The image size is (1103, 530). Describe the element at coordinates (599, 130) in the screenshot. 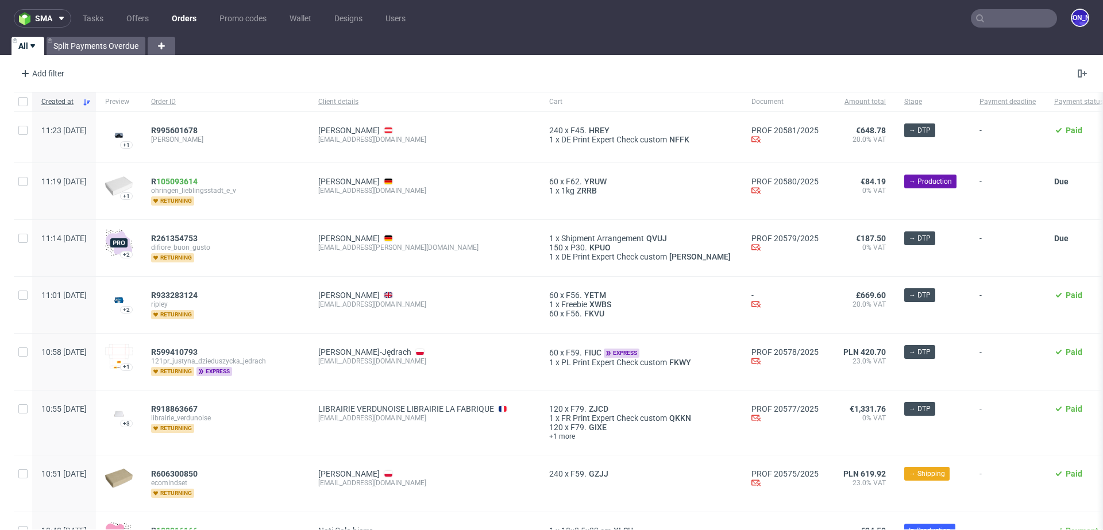

I see `a: HREY` at that location.